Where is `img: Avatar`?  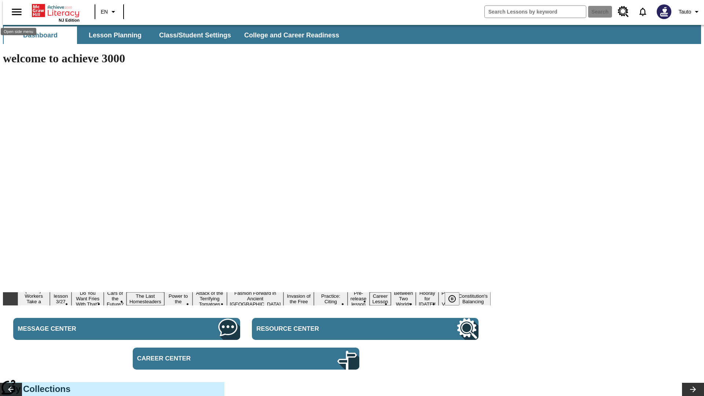
img: Avatar is located at coordinates (664, 12).